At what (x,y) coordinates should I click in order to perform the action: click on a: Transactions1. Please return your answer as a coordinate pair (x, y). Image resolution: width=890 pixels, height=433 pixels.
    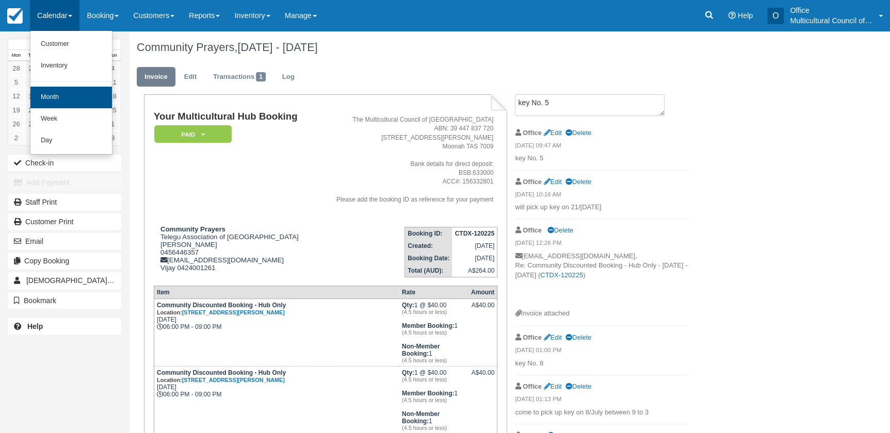
    Looking at the image, I should click on (239, 77).